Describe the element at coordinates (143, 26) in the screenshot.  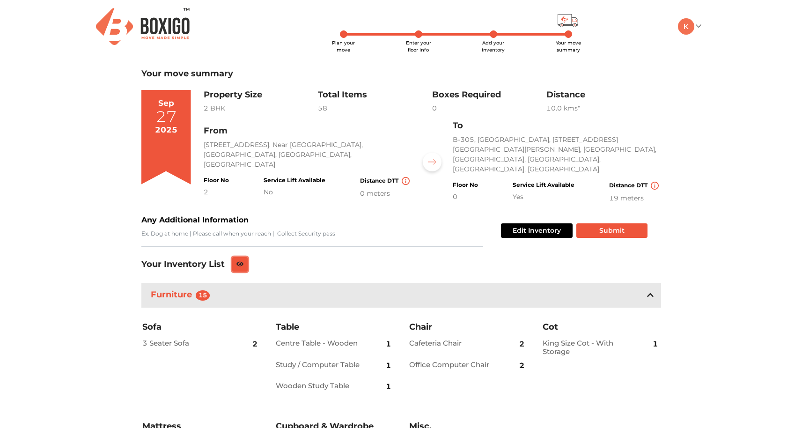
I see `img: Boxigo` at that location.